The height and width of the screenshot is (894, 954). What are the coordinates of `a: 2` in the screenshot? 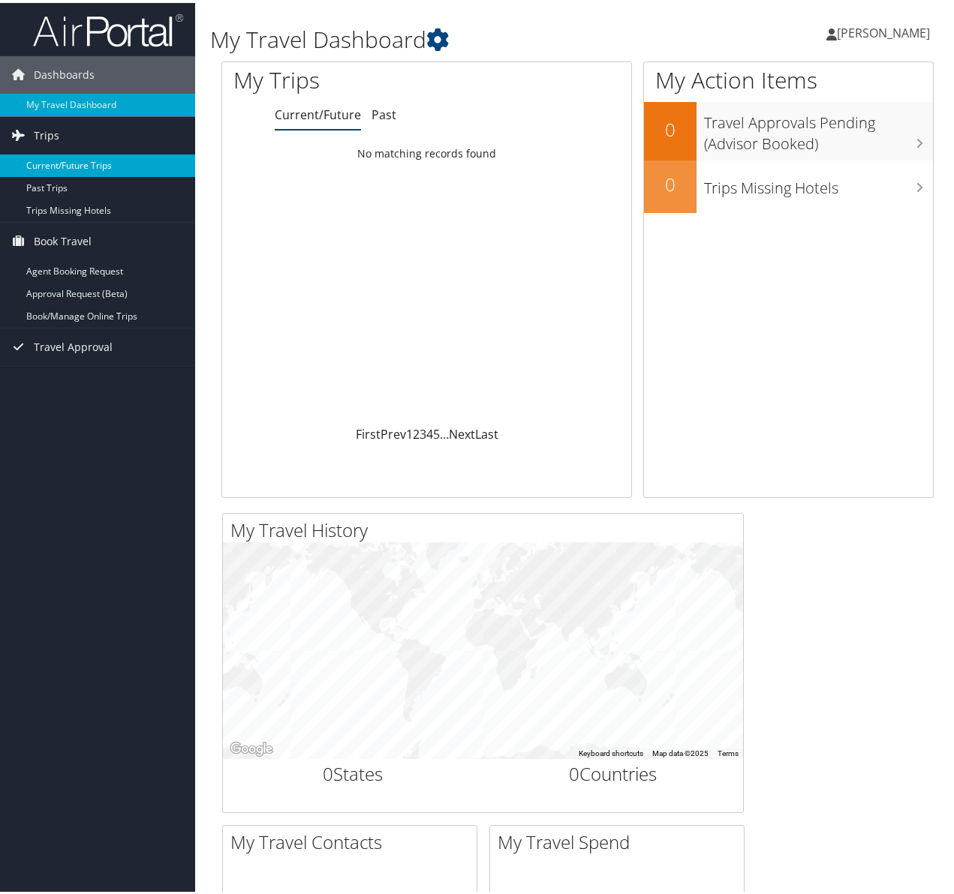 It's located at (416, 431).